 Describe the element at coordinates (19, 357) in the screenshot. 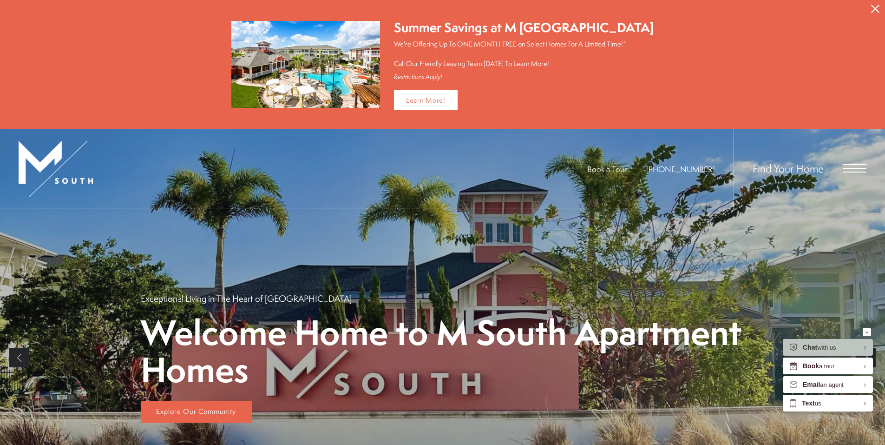

I see `a: Previous` at that location.